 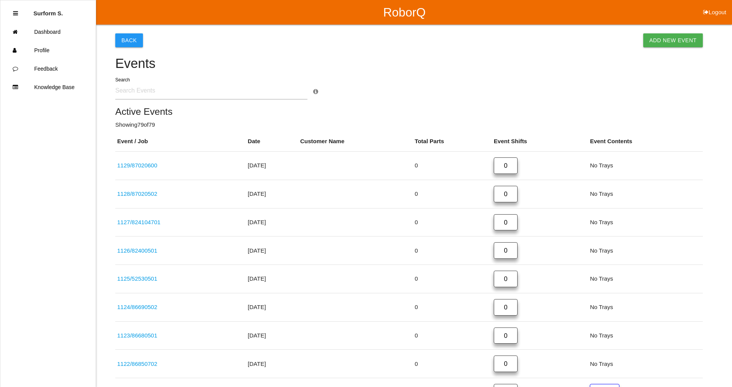 I want to click on th: Date, so click(x=272, y=141).